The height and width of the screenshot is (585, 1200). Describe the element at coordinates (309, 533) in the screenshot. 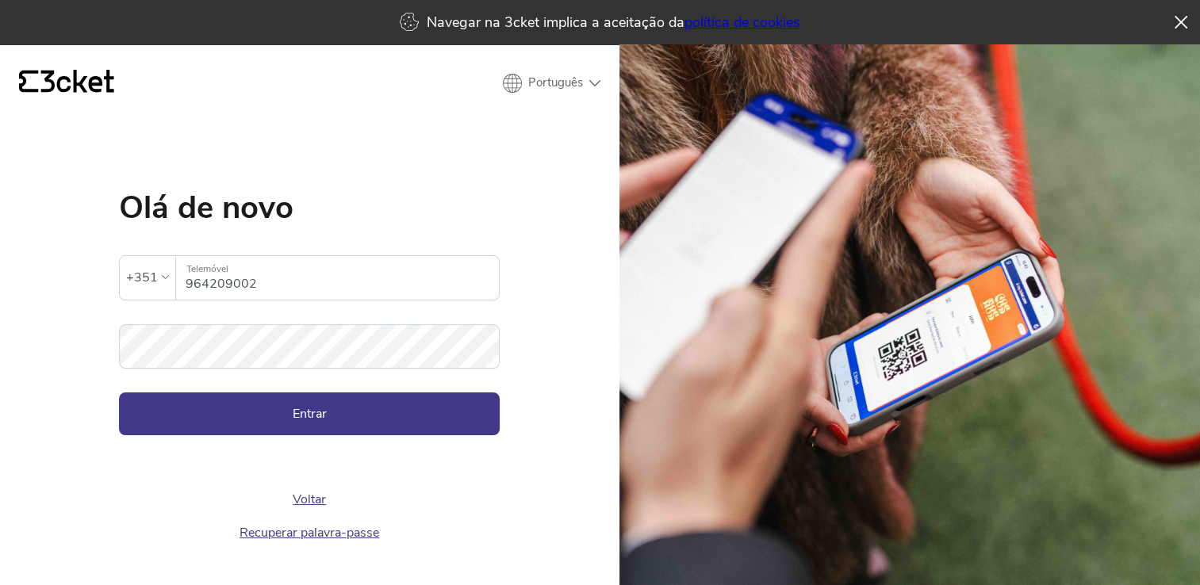

I see `a: Recuperar palavra-passe` at that location.